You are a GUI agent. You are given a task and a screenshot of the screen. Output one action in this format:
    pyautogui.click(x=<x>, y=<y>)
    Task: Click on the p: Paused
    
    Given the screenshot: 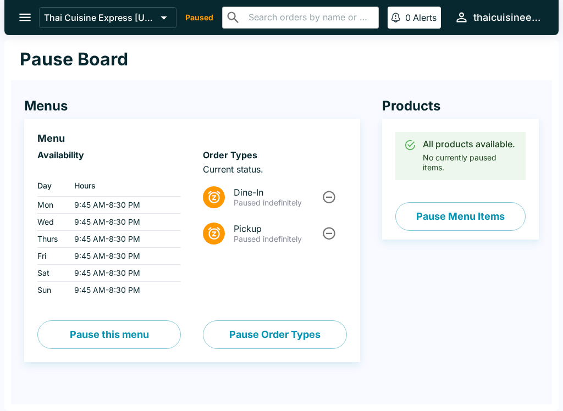 What is the action you would take?
    pyautogui.click(x=199, y=18)
    